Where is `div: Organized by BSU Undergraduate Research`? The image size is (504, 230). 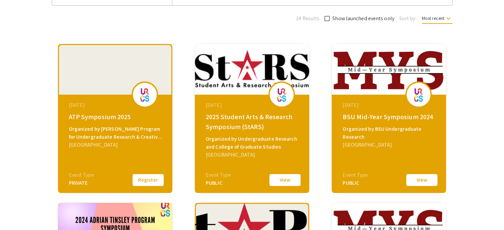 div: Organized by BSU Undergraduate Research is located at coordinates (389, 133).